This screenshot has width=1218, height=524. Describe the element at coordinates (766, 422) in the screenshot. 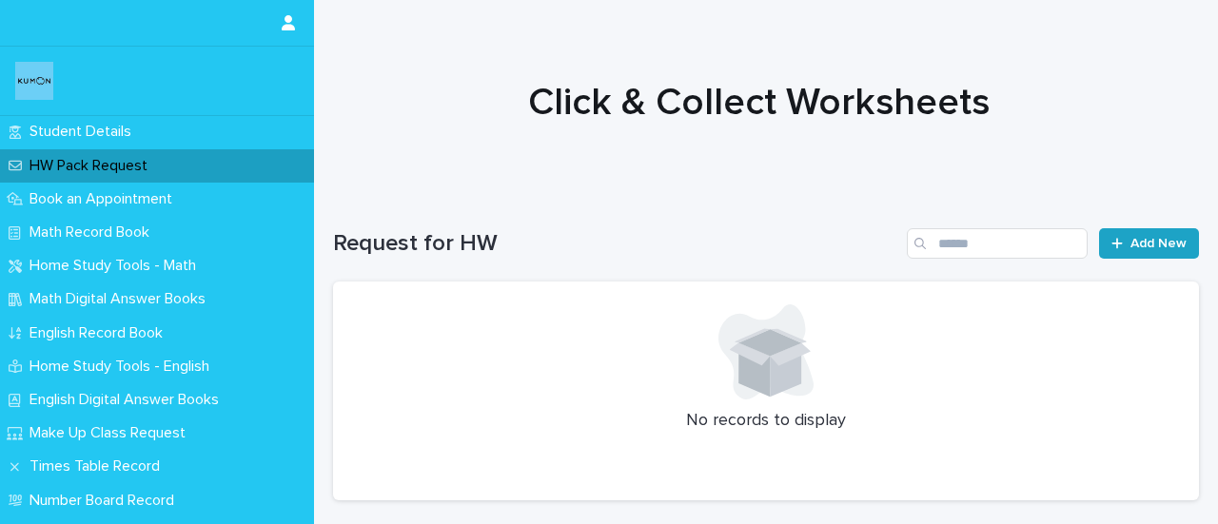

I see `p: No records to display` at that location.